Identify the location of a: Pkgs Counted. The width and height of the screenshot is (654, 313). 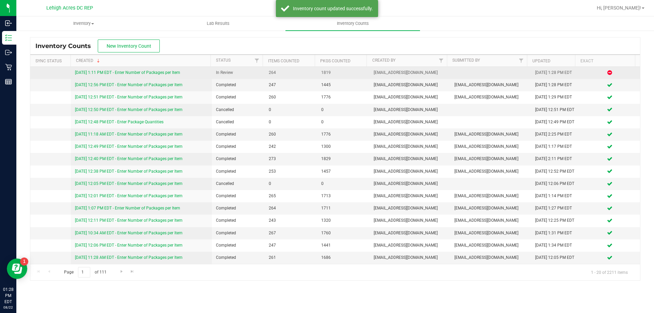
(335, 61).